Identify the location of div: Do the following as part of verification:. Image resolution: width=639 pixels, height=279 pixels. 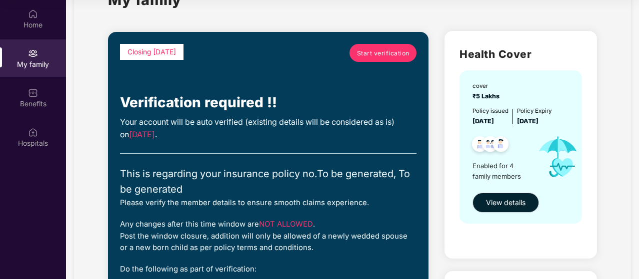
(268, 269).